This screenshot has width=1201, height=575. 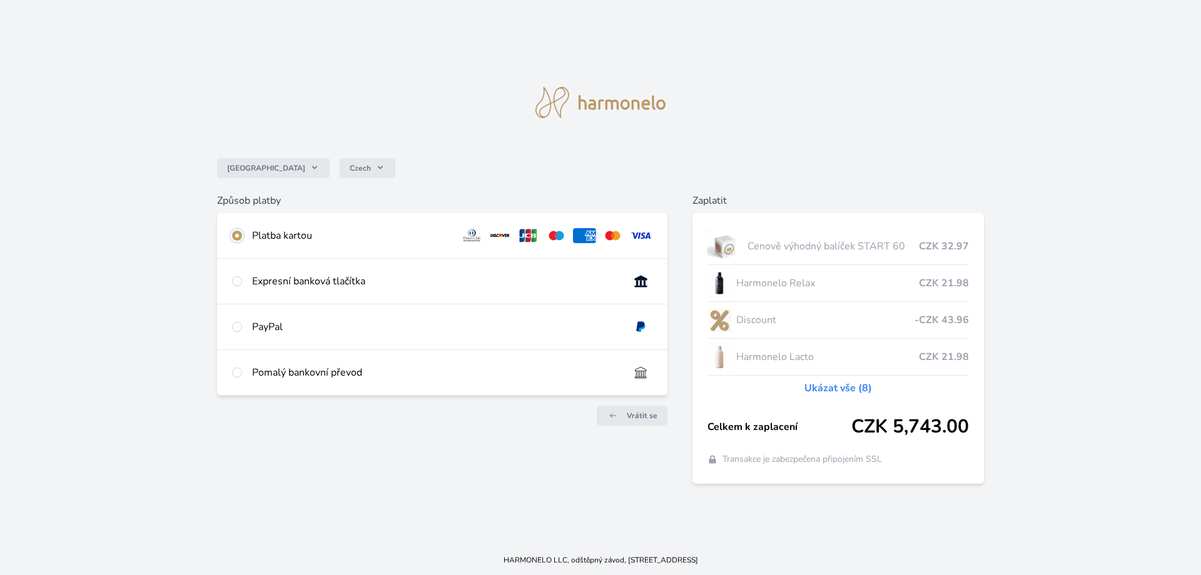 What do you see at coordinates (838, 388) in the screenshot?
I see `a: Ukázat vše (8)` at bounding box center [838, 388].